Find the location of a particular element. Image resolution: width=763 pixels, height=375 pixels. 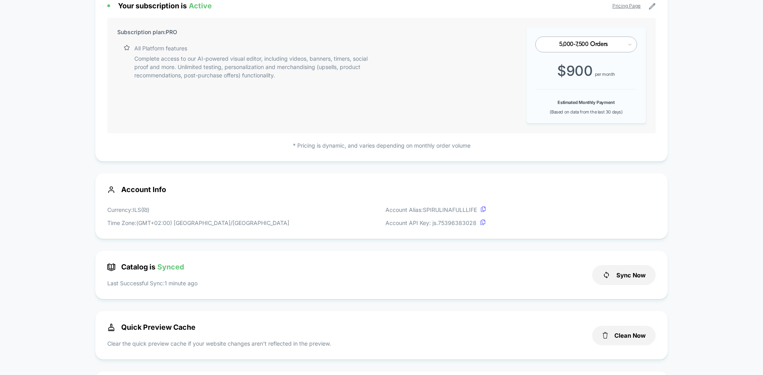

p: All Platform features is located at coordinates (160, 48).